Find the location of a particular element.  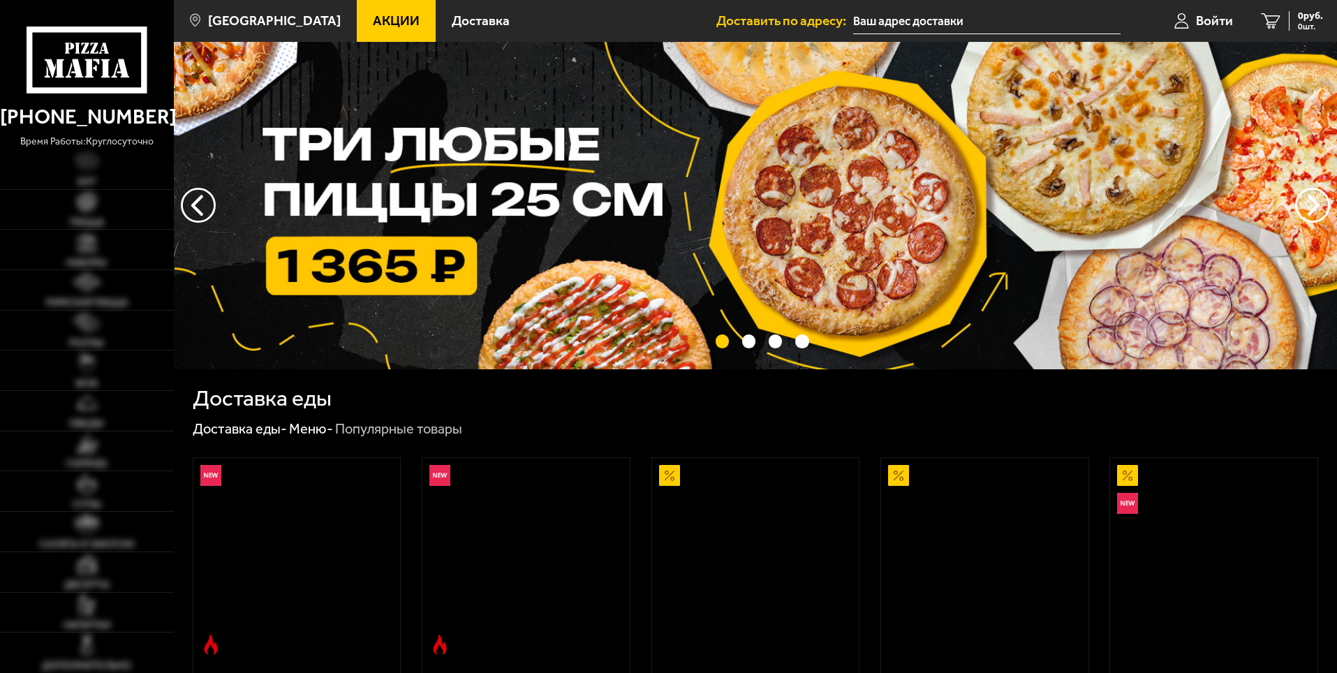

span: Супы is located at coordinates (87, 504).